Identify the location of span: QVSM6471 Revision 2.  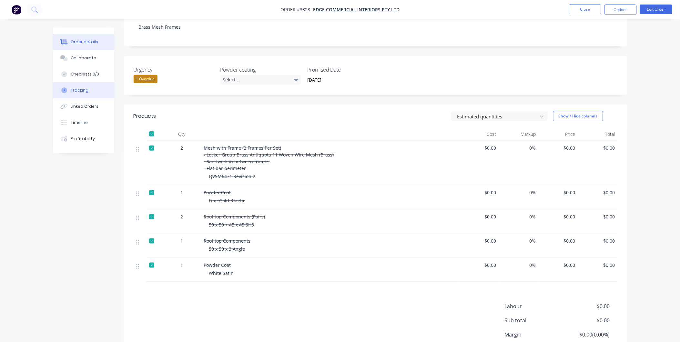
(232, 176).